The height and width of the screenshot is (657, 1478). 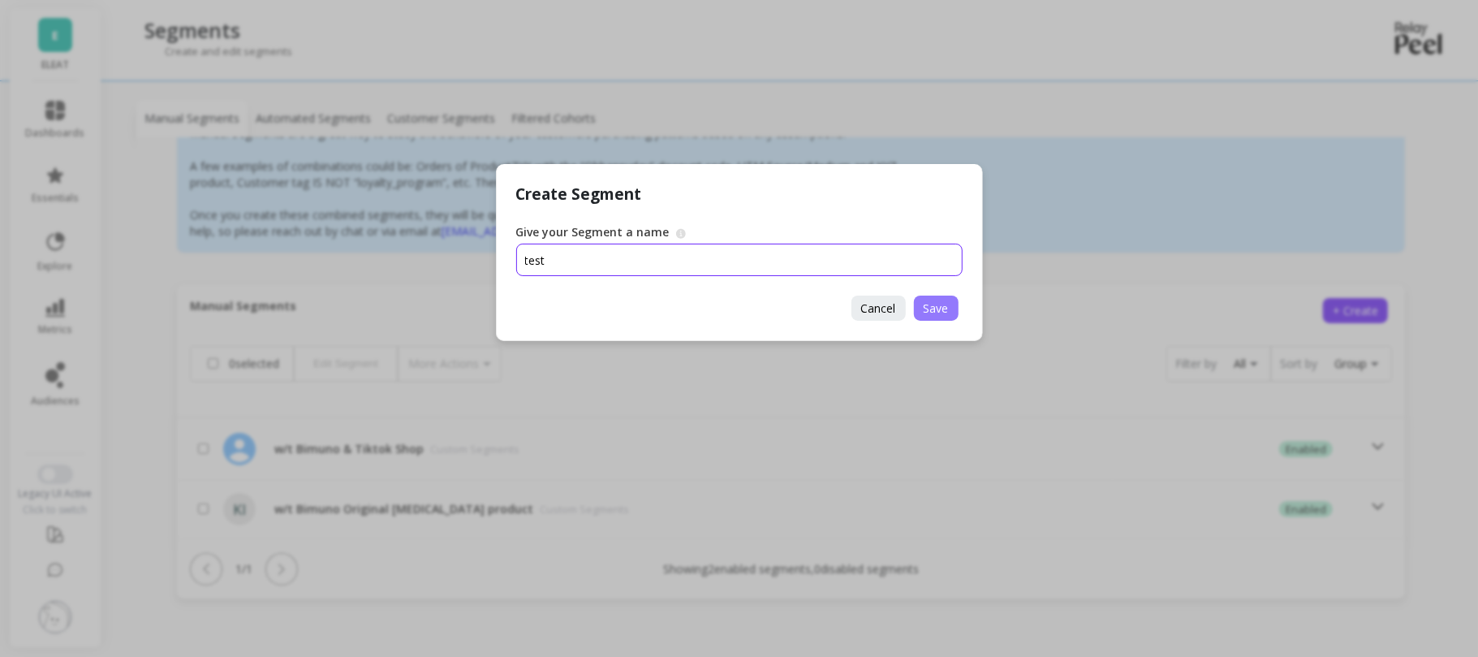 I want to click on button: Cancel, so click(x=878, y=308).